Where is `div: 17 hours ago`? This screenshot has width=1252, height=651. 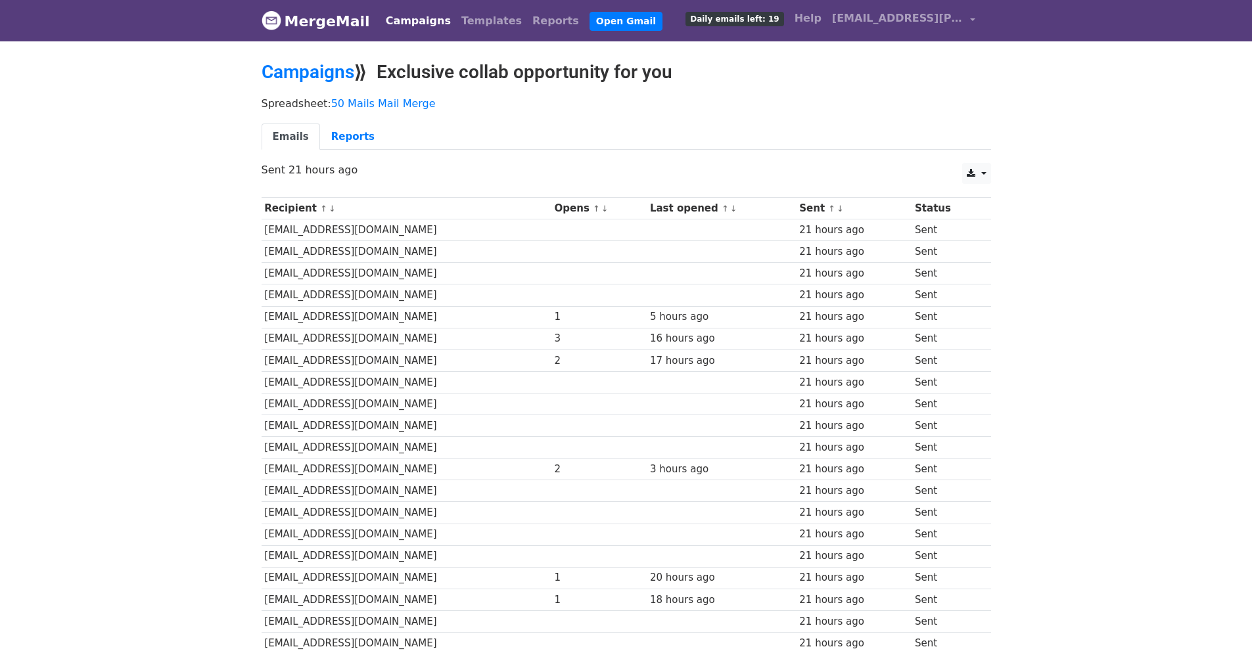 div: 17 hours ago is located at coordinates (722, 361).